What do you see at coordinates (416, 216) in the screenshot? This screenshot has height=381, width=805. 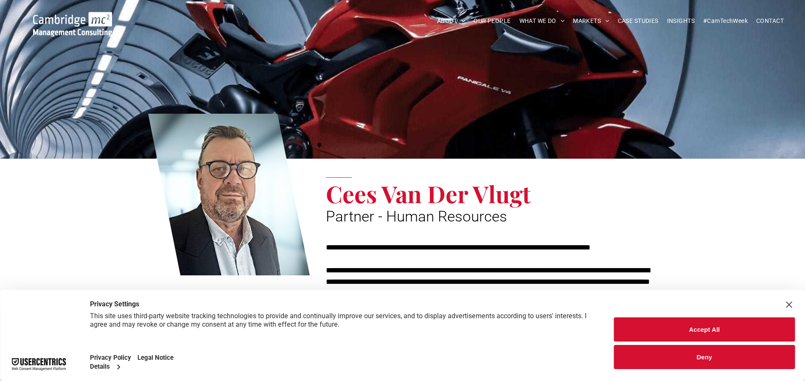 I see `span: Partner - Human Resources` at bounding box center [416, 216].